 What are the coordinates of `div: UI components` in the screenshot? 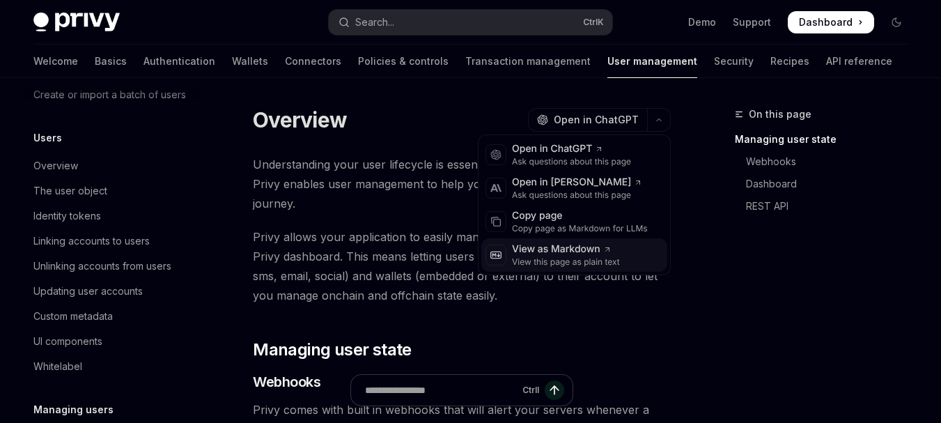 It's located at (68, 341).